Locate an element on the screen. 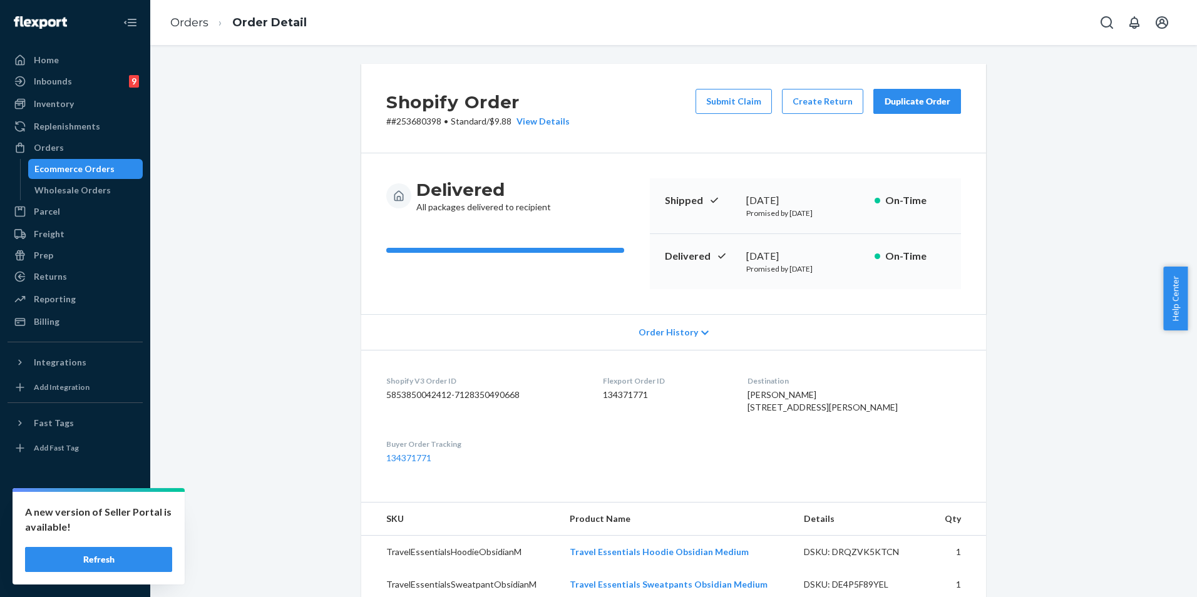 The height and width of the screenshot is (597, 1197). a: Order Detail is located at coordinates (269, 23).